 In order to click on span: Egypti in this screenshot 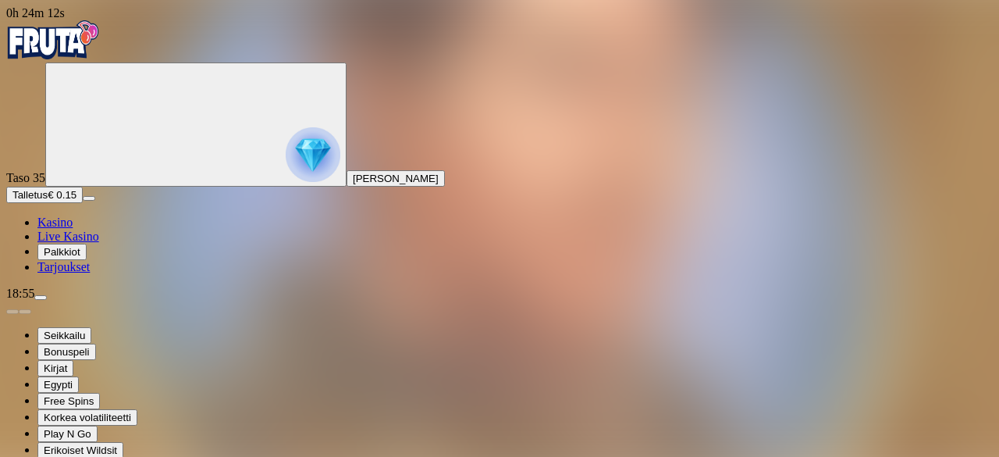, I will do `click(58, 384)`.